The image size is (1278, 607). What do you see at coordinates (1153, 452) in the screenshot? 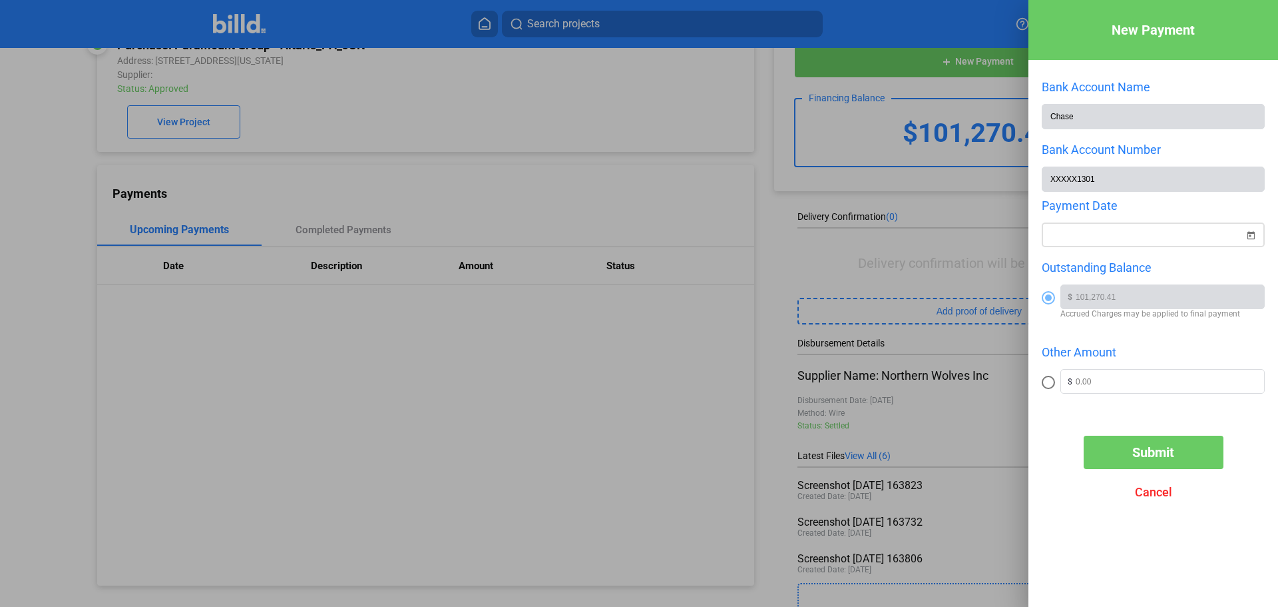
I see `span: Submit` at bounding box center [1153, 452].